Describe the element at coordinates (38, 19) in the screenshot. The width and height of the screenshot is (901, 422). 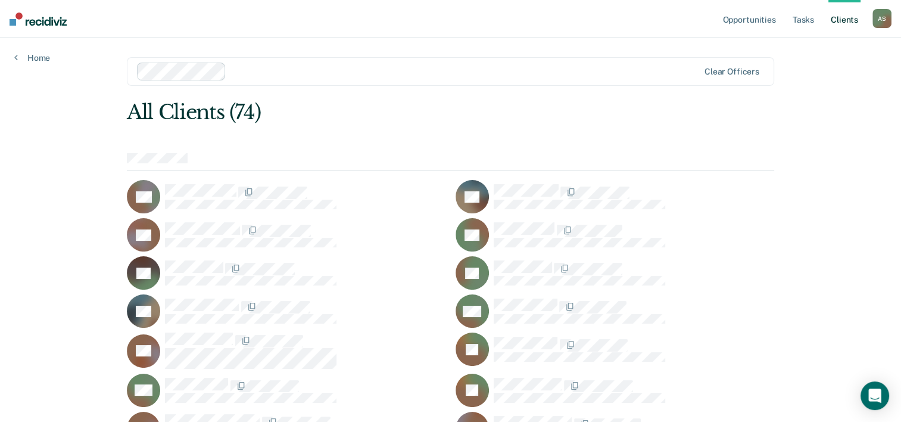
I see `img: Recidiviz` at that location.